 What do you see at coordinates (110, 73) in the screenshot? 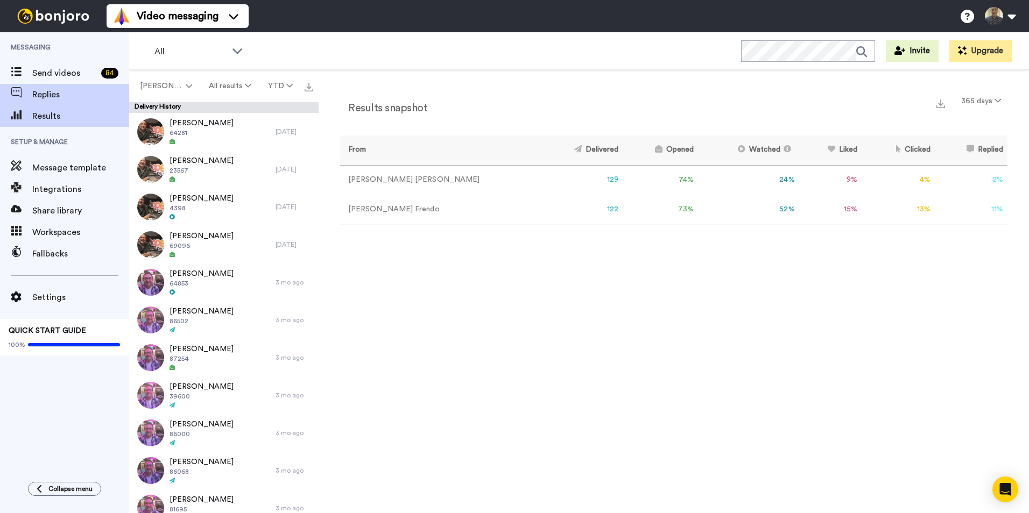
I see `div: 84` at bounding box center [110, 73].